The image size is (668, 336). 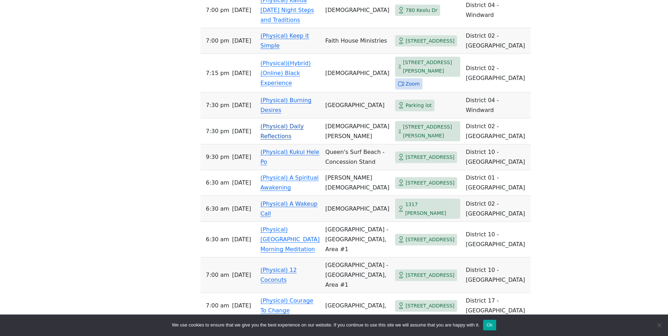 What do you see at coordinates (325, 325) in the screenshot?
I see `span: We use cookies to ensure that we give you the best experience on our website. If you continue to ...` at bounding box center [325, 325].